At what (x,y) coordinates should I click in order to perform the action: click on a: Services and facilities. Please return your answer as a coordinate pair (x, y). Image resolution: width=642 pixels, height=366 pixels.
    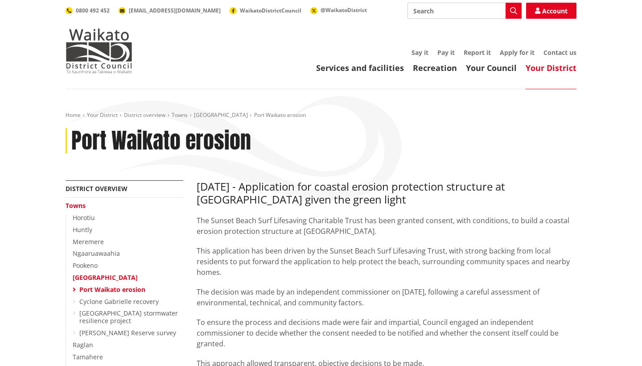
    Looking at the image, I should click on (360, 68).